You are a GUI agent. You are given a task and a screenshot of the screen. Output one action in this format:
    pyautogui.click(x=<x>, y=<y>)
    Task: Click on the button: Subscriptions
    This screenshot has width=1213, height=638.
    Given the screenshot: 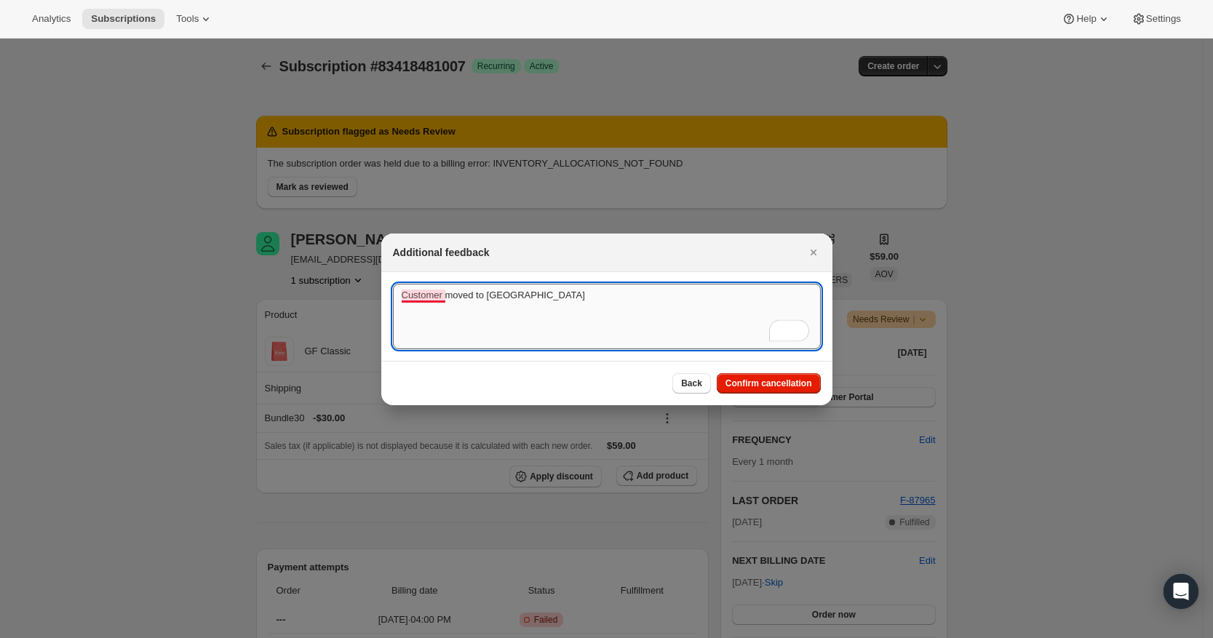 What is the action you would take?
    pyautogui.click(x=123, y=19)
    